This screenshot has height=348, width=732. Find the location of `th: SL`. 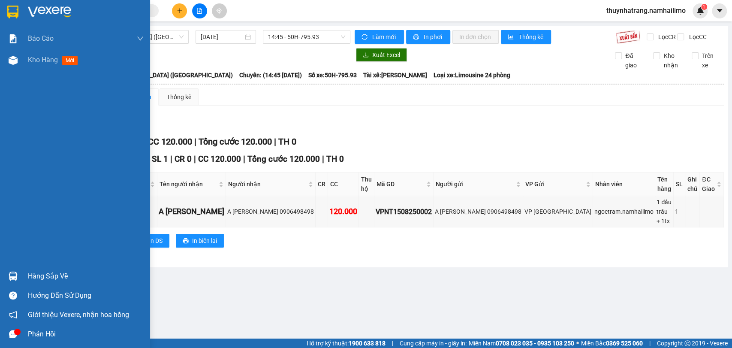

th: SL is located at coordinates (679, 184).